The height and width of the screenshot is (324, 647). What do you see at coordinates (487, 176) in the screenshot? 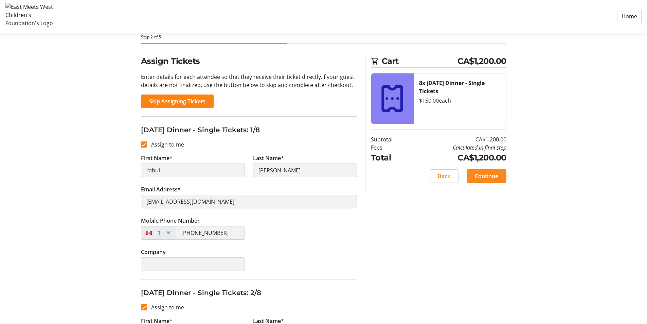
I see `button: Continue` at bounding box center [487, 176].